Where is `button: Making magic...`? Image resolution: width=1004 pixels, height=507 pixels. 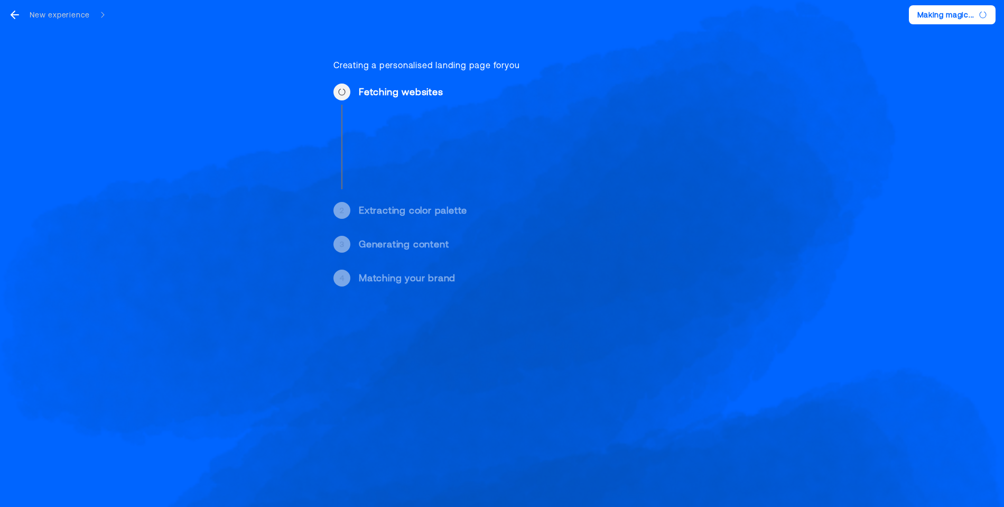
button: Making magic... is located at coordinates (952, 15).